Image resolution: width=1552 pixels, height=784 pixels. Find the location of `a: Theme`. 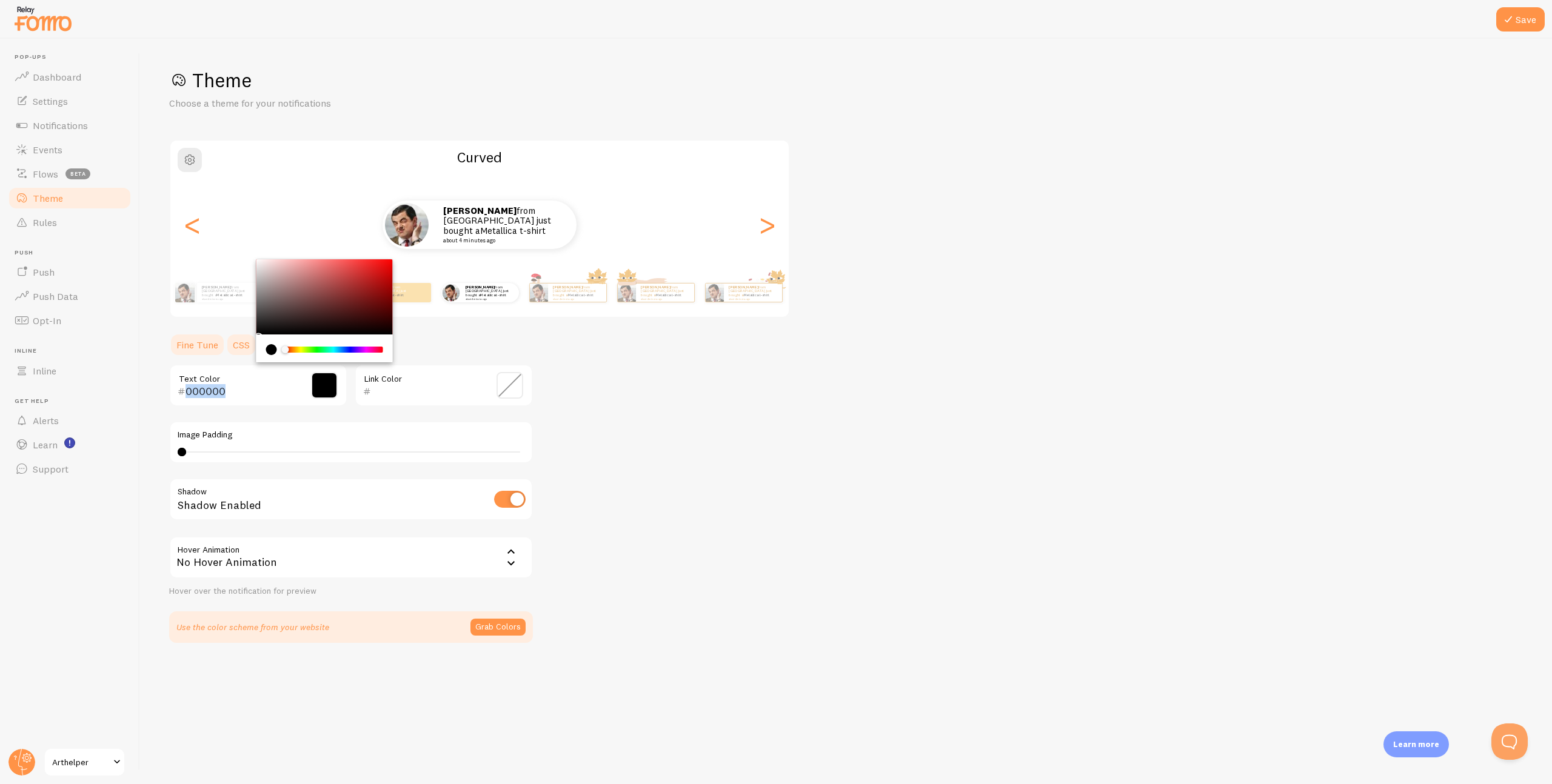

a: Theme is located at coordinates (70, 198).